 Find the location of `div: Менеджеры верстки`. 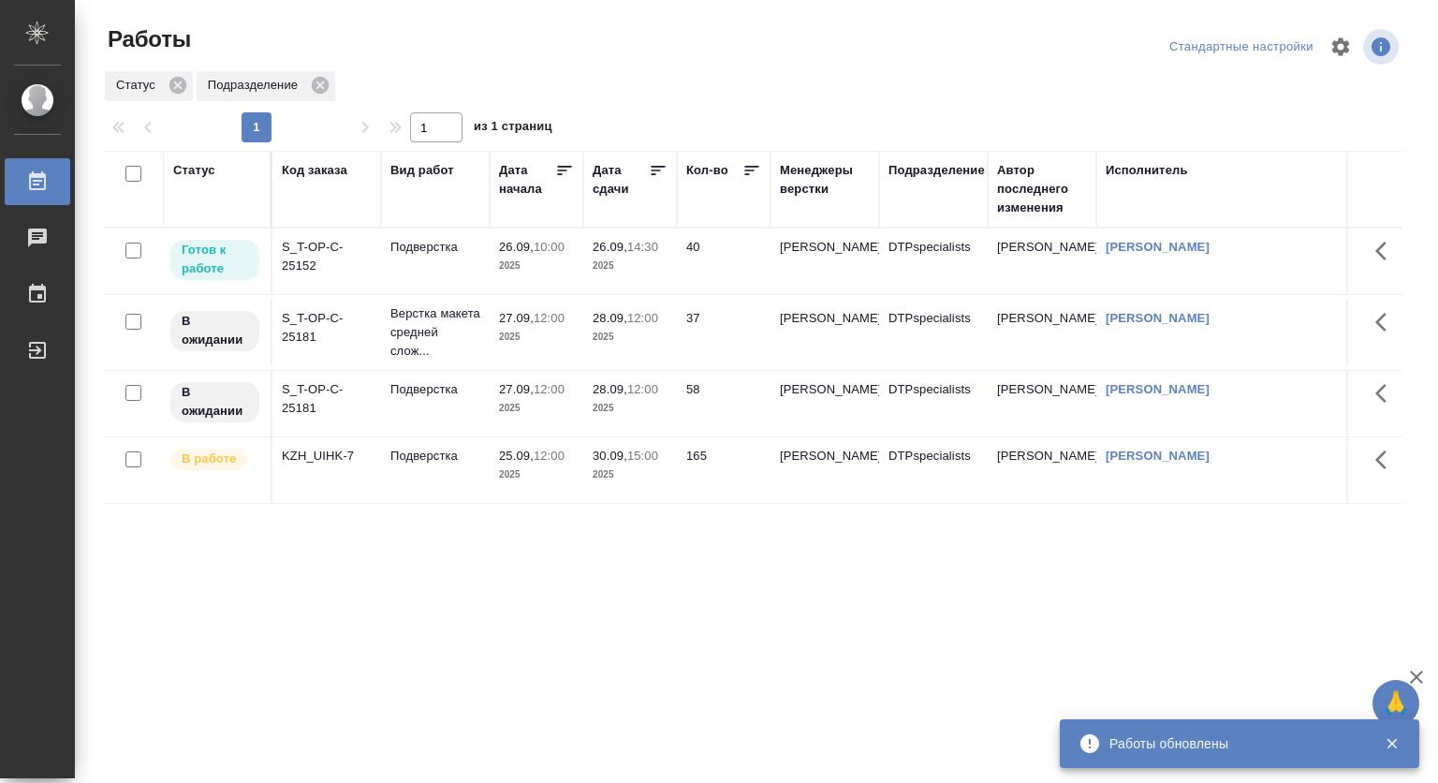

div: Менеджеры верстки is located at coordinates (825, 180).